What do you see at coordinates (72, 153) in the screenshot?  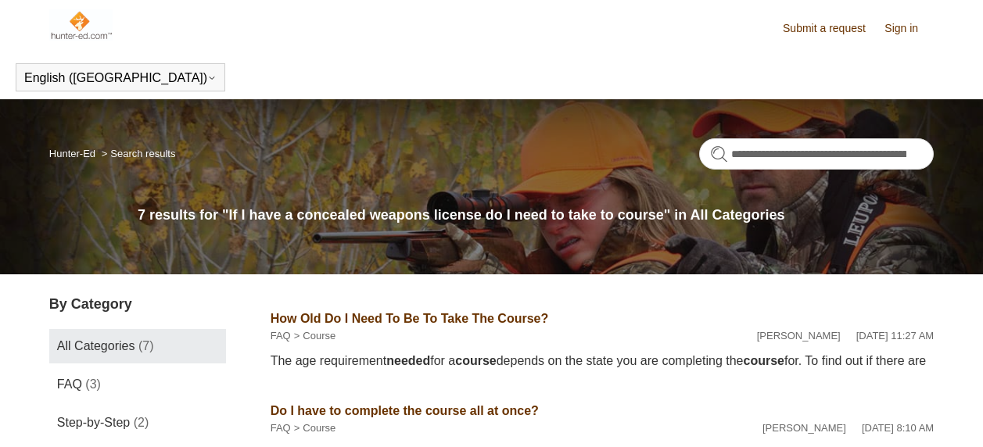 I see `a: Hunter-Ed` at bounding box center [72, 153].